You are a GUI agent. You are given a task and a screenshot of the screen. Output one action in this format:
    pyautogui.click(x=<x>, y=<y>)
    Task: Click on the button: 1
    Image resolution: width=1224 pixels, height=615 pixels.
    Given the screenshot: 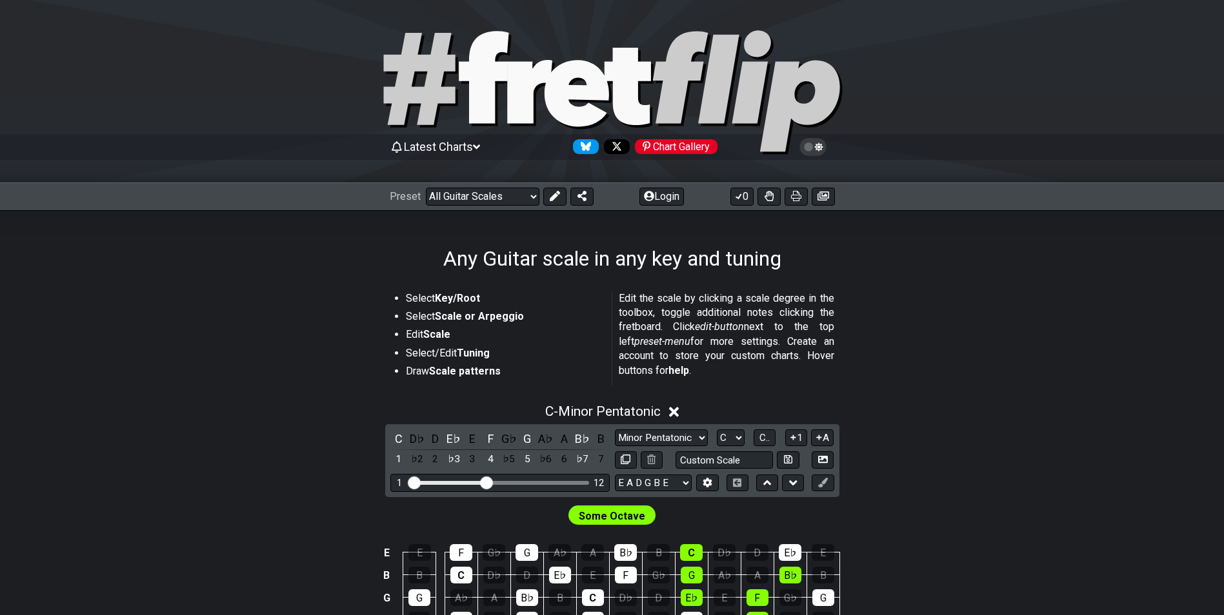 What is the action you would take?
    pyautogui.click(x=796, y=438)
    